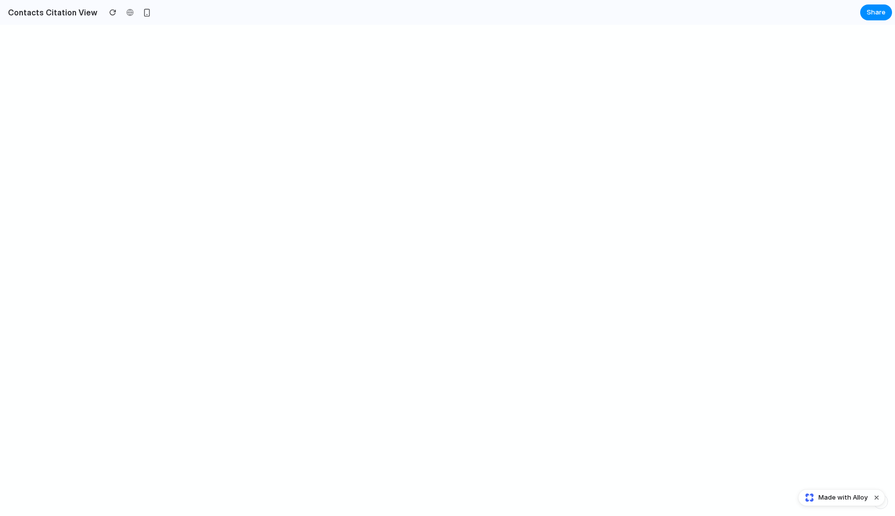 The width and height of the screenshot is (895, 516). Describe the element at coordinates (876, 498) in the screenshot. I see `button: Dismiss watermark` at that location.